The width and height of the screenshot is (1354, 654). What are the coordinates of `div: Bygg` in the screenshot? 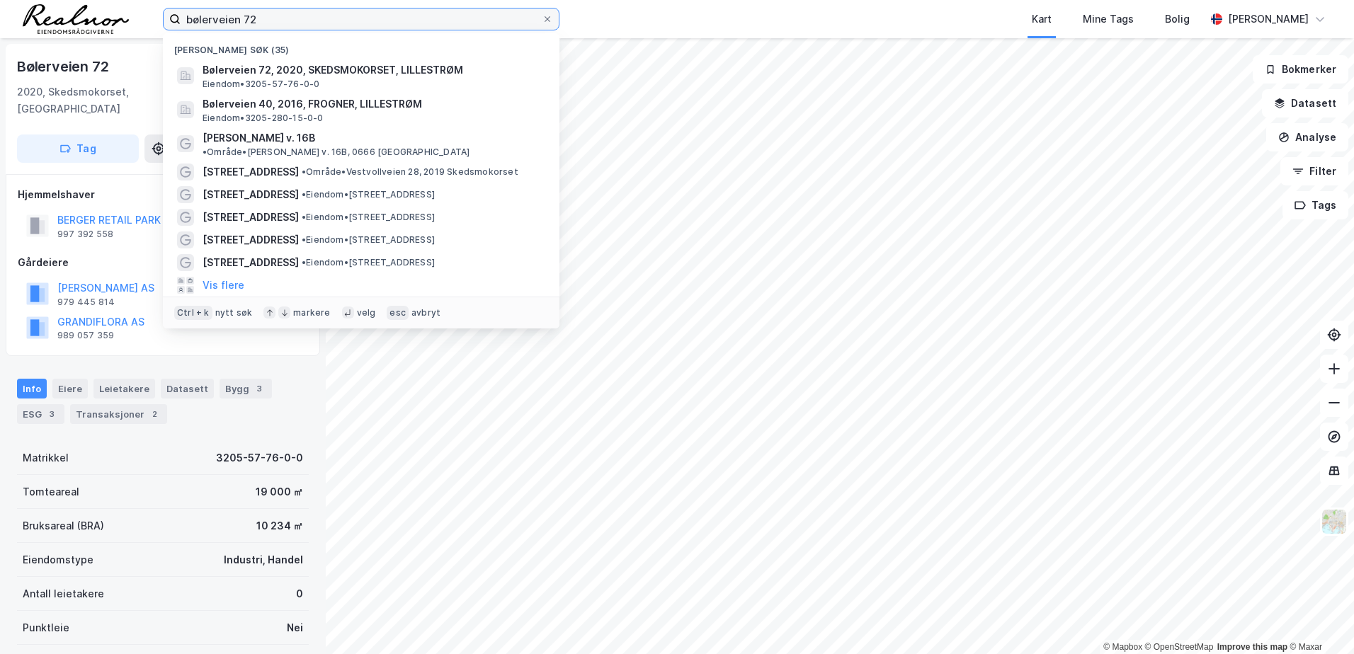 It's located at (246, 389).